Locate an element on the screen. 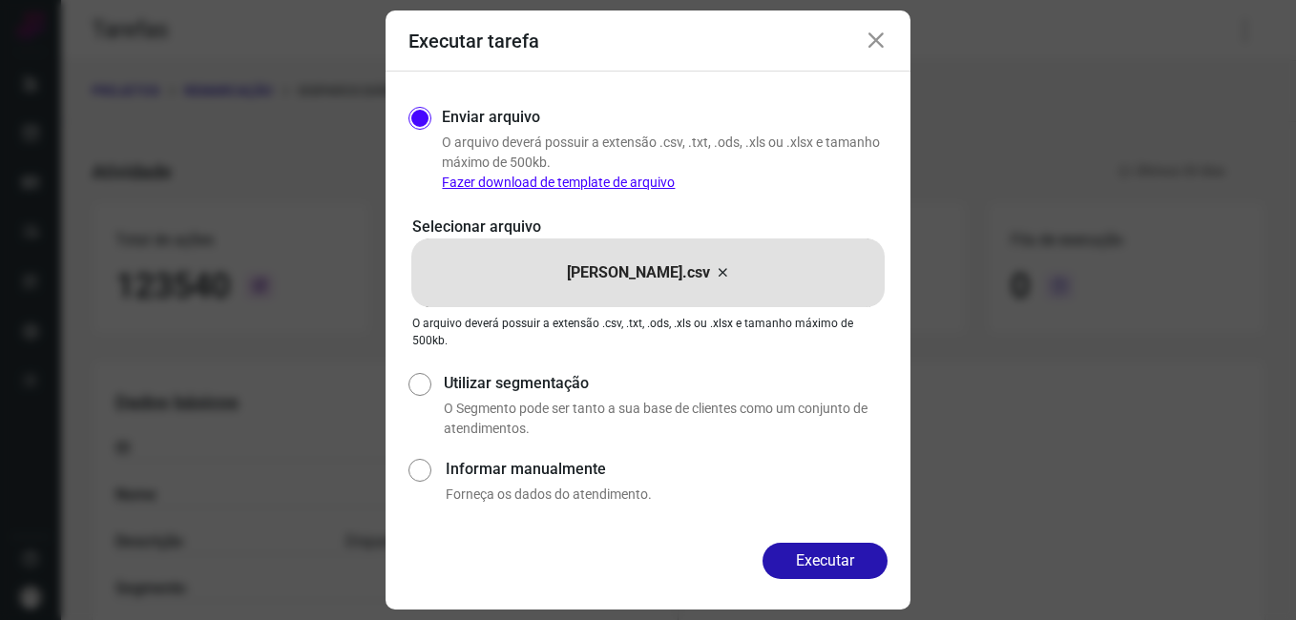 This screenshot has width=1296, height=620. a: Fazer download de template de arquivo is located at coordinates (558, 182).